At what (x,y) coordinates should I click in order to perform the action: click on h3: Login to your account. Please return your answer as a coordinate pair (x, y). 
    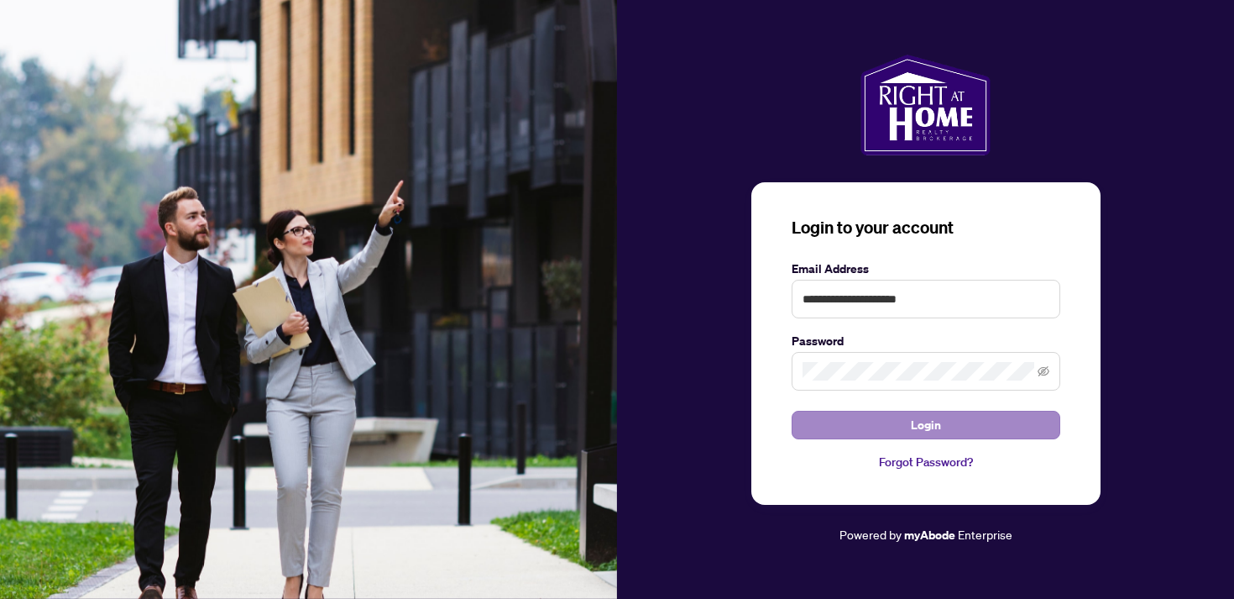
    Looking at the image, I should click on (926, 228).